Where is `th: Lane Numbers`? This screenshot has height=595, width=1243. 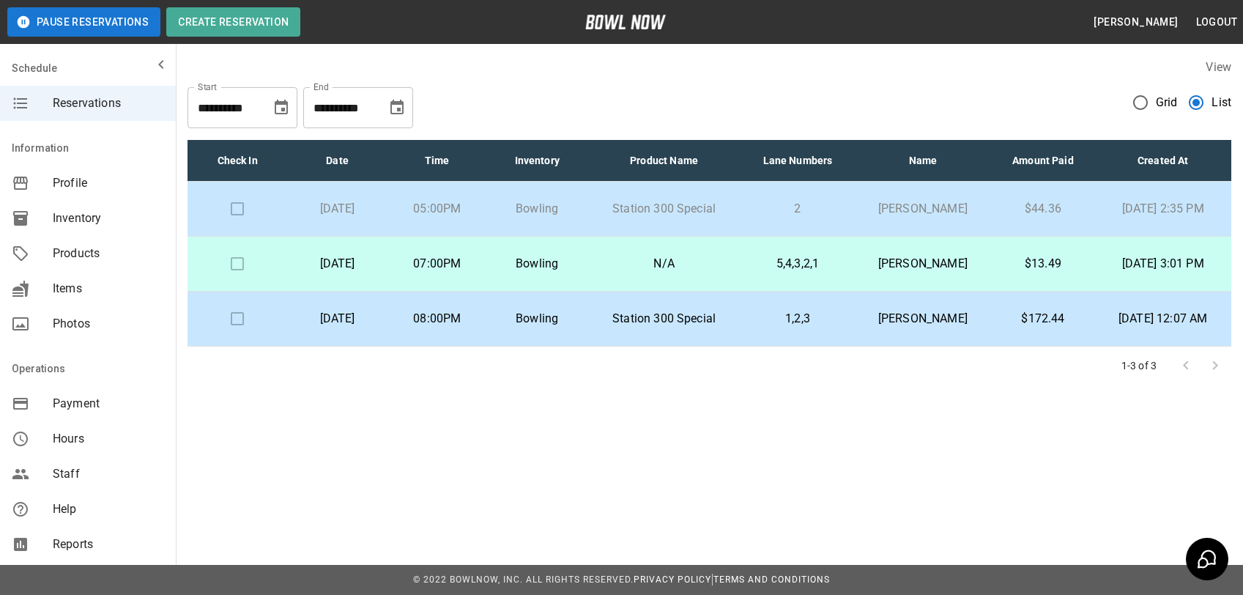 th: Lane Numbers is located at coordinates (798, 160).